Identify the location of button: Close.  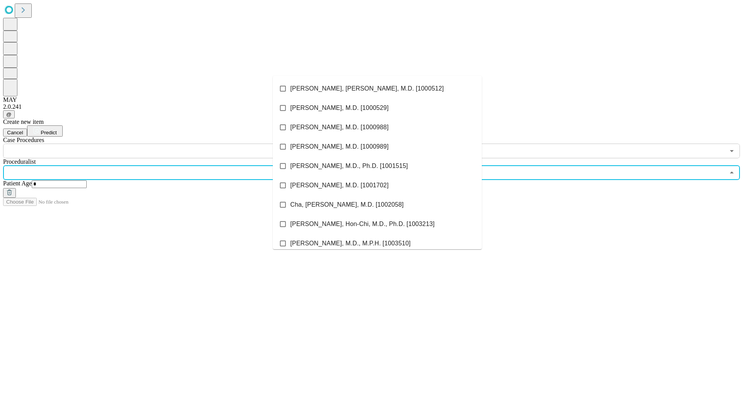
(731, 172).